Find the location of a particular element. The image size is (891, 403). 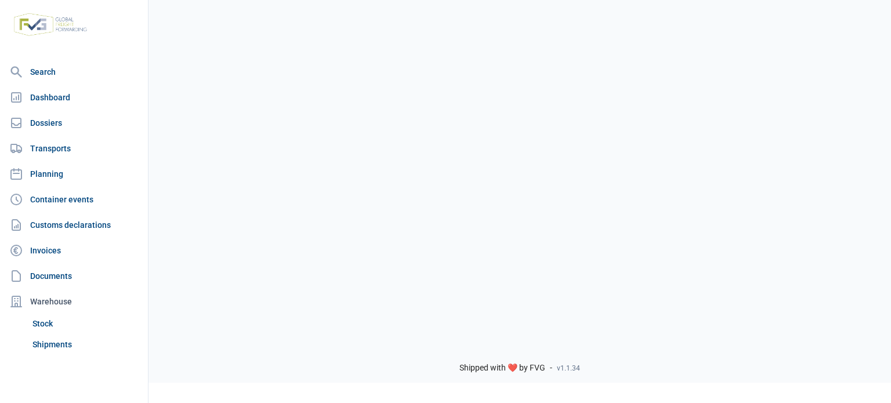

img: FVG - Global freight forwarding is located at coordinates (50, 24).